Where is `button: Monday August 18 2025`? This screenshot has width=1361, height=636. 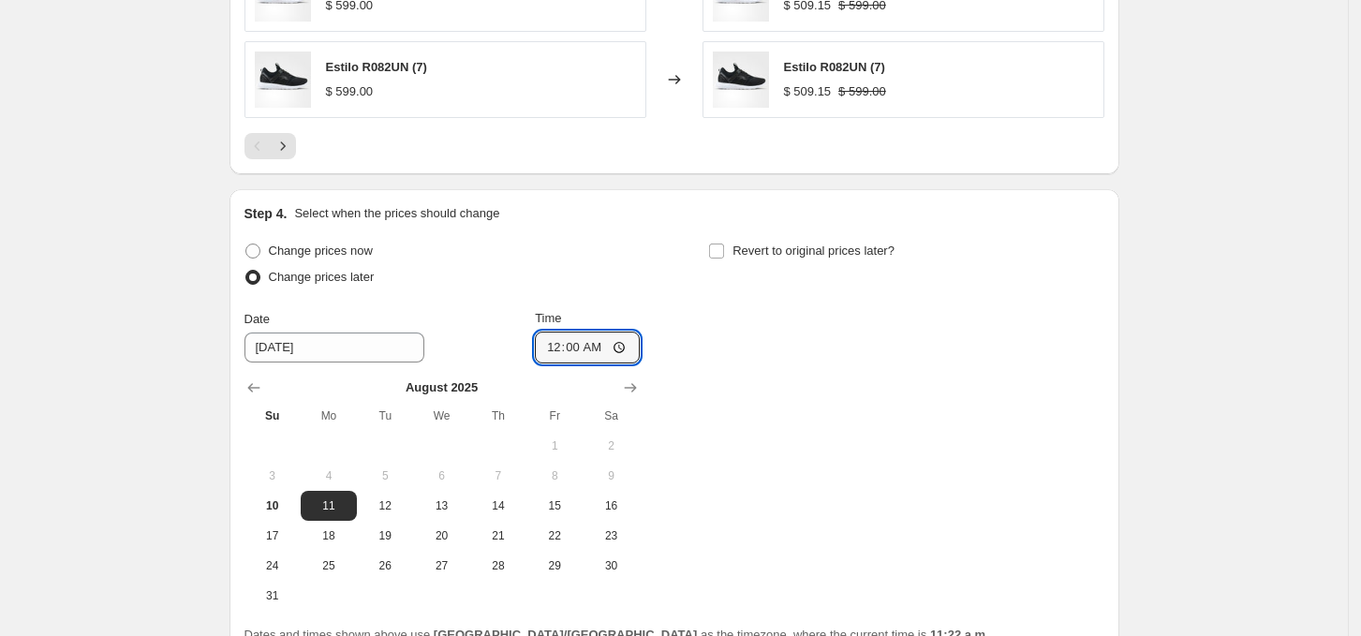
button: Monday August 18 2025 is located at coordinates (329, 536).